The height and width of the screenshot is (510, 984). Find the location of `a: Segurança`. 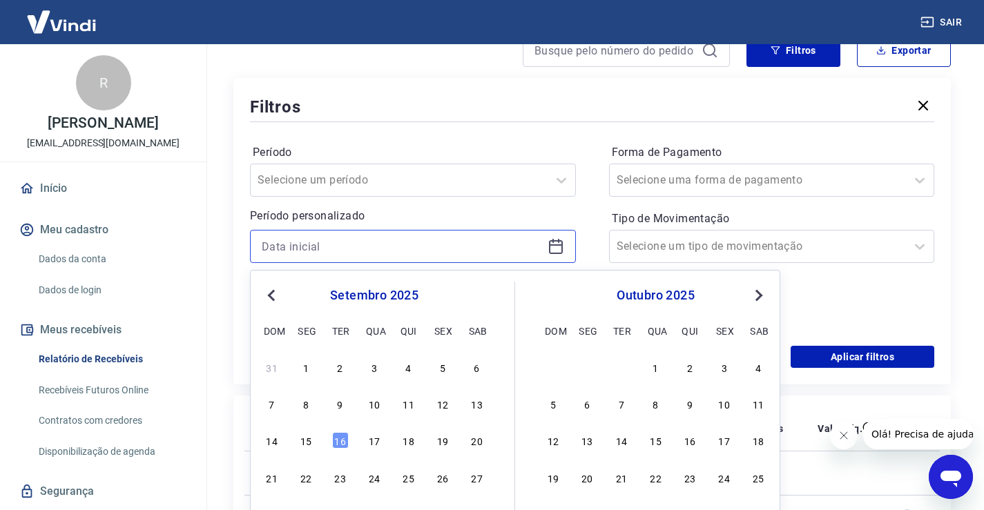

a: Segurança is located at coordinates (103, 492).